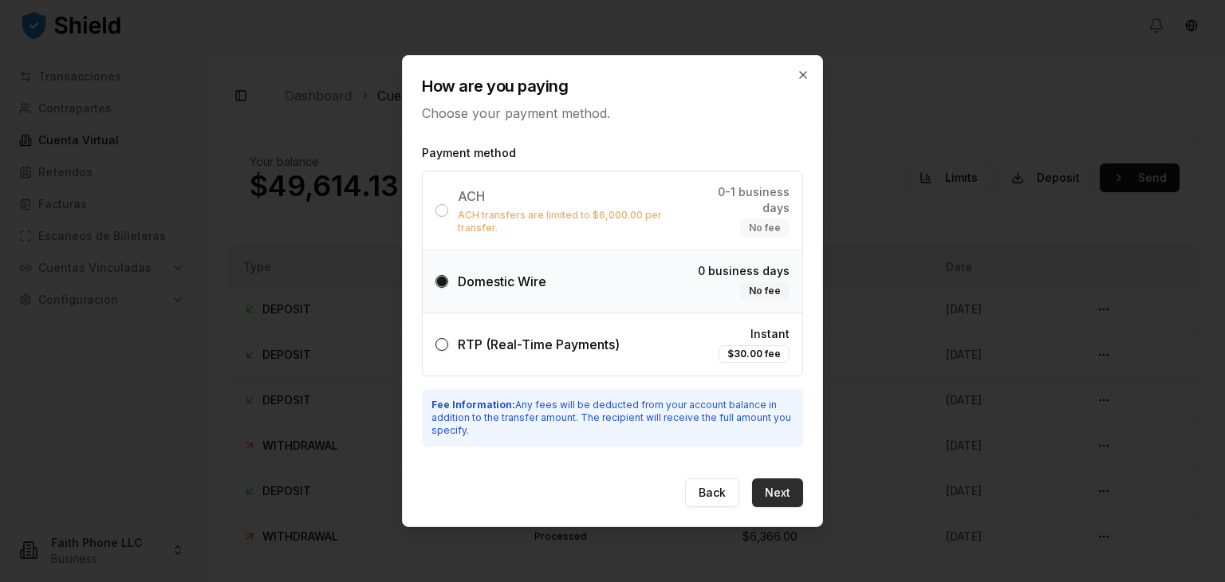  Describe the element at coordinates (712, 493) in the screenshot. I see `button: Back` at that location.